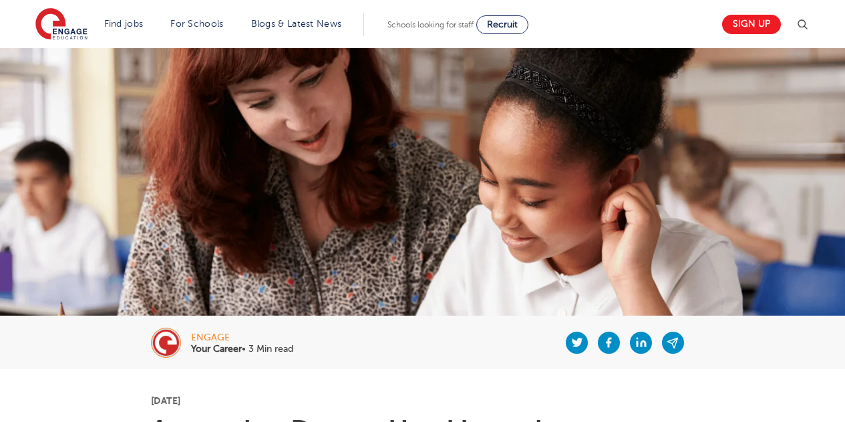 This screenshot has width=845, height=422. What do you see at coordinates (503, 24) in the screenshot?
I see `span: Recruit` at bounding box center [503, 24].